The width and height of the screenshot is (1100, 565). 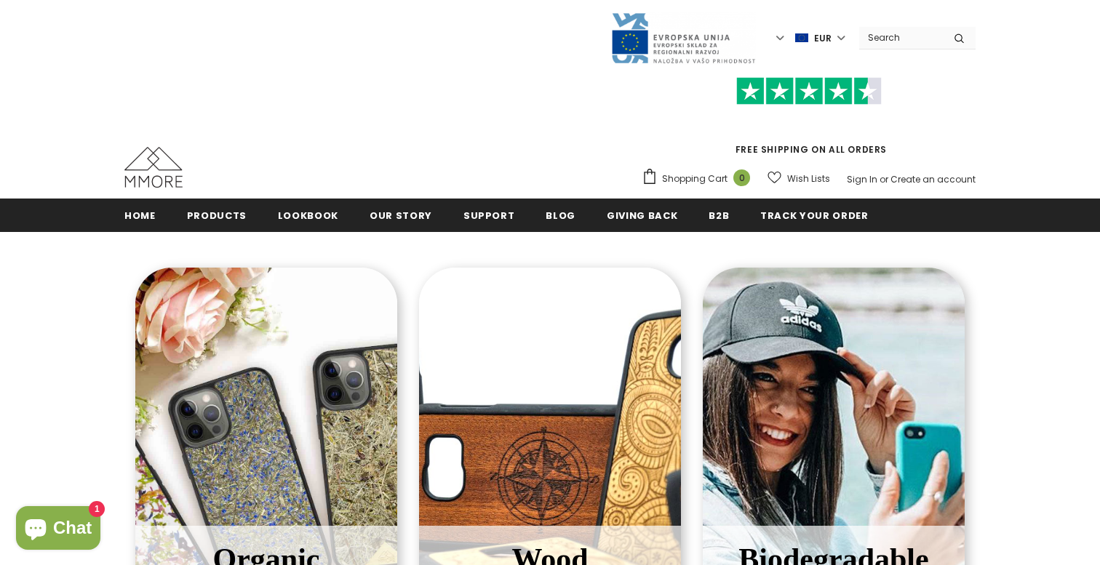 What do you see at coordinates (489, 215) in the screenshot?
I see `span: support` at bounding box center [489, 215].